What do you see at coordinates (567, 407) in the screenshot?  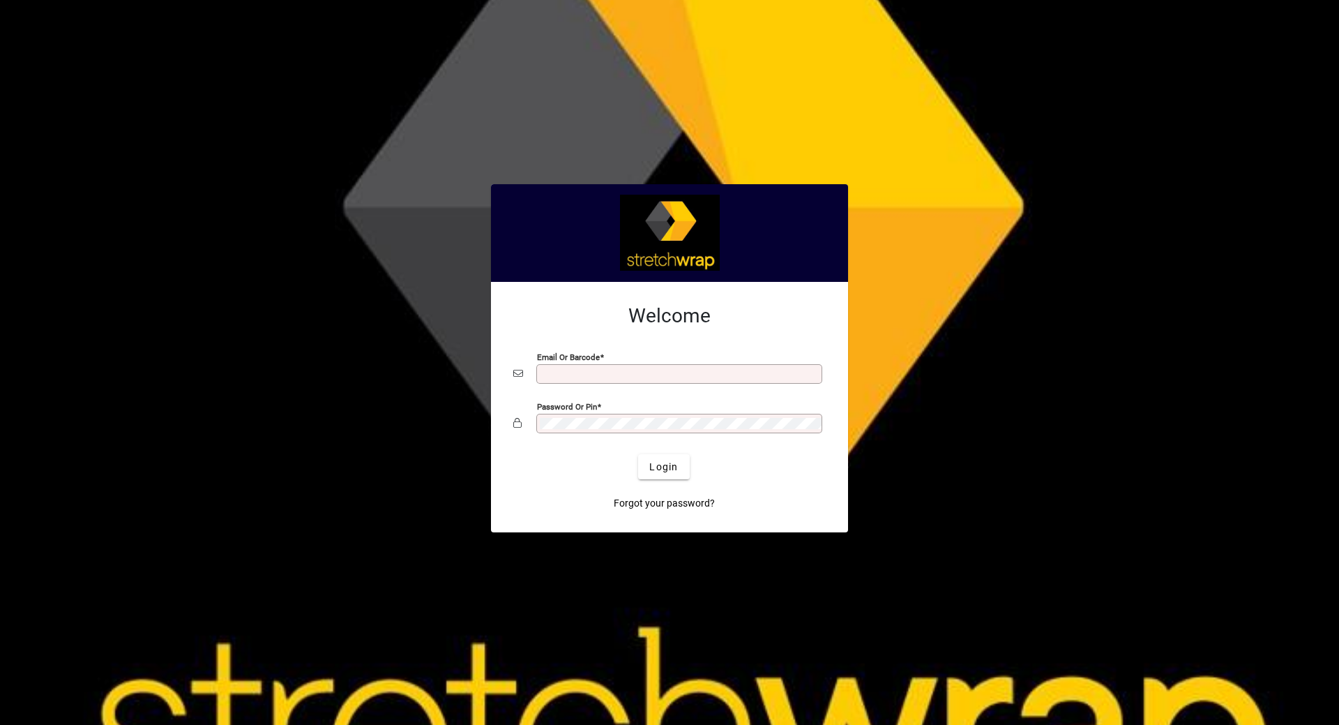 I see `mat-label: Password or Pin` at bounding box center [567, 407].